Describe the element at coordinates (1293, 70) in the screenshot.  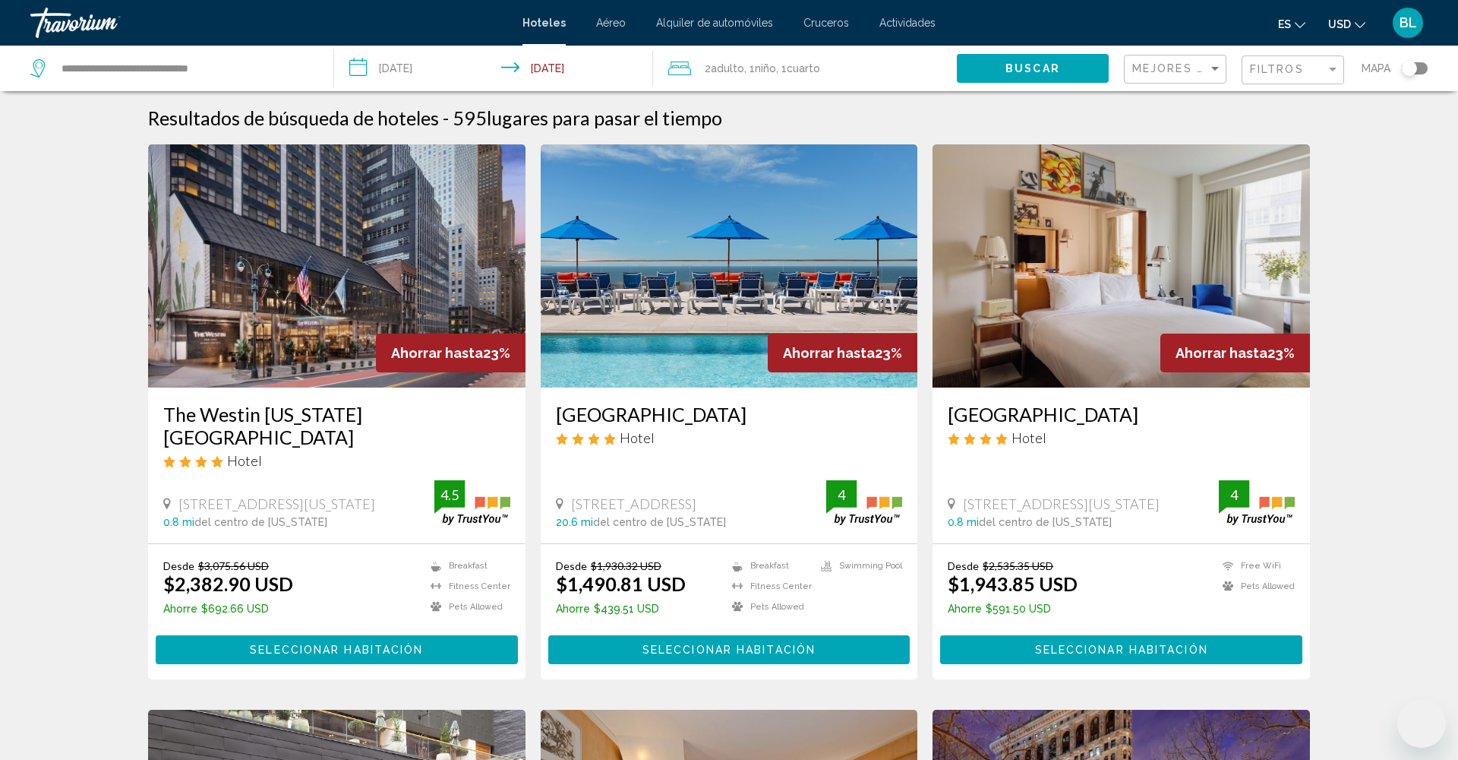
I see `button: Filter` at that location.